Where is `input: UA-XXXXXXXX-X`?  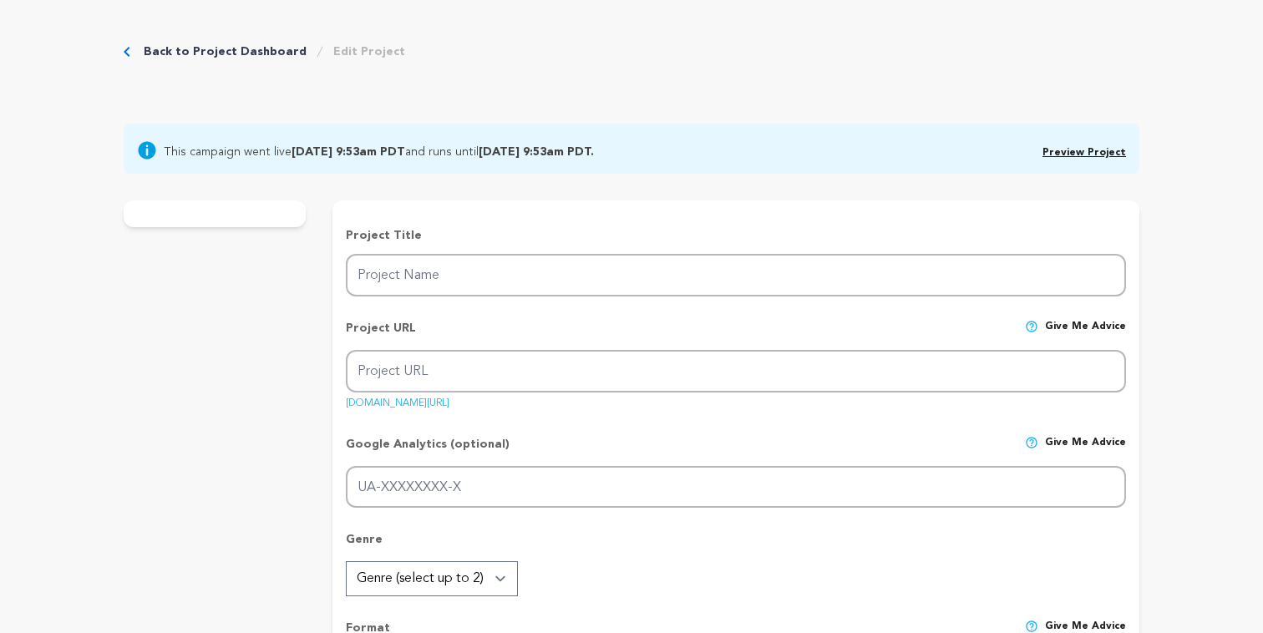 input: UA-XXXXXXXX-X is located at coordinates (736, 487).